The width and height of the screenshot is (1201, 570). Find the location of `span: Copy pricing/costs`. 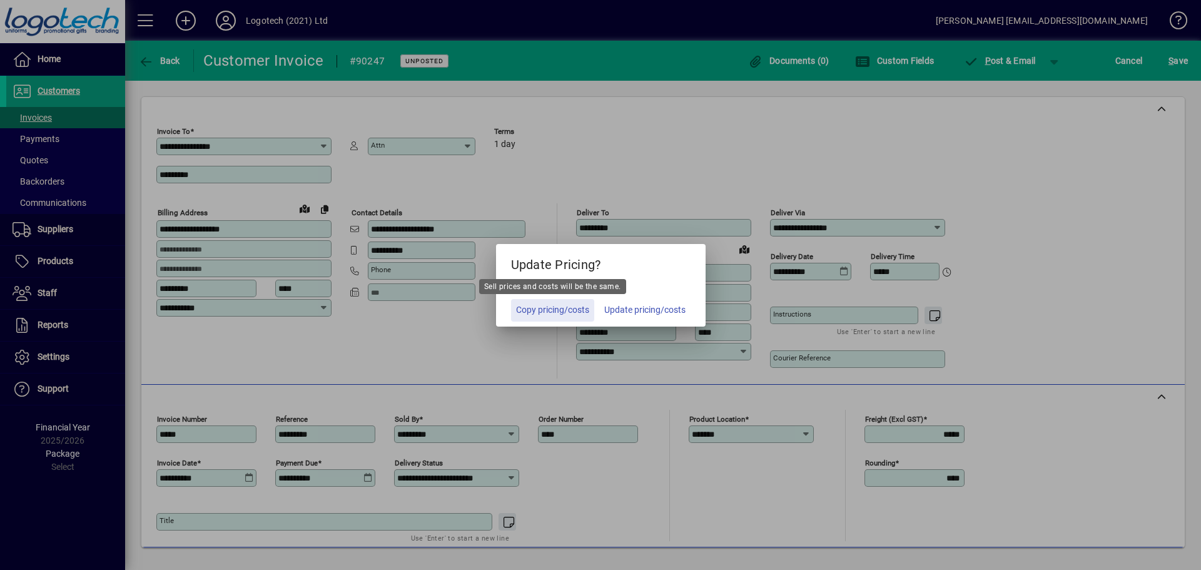

span: Copy pricing/costs is located at coordinates (553, 310).